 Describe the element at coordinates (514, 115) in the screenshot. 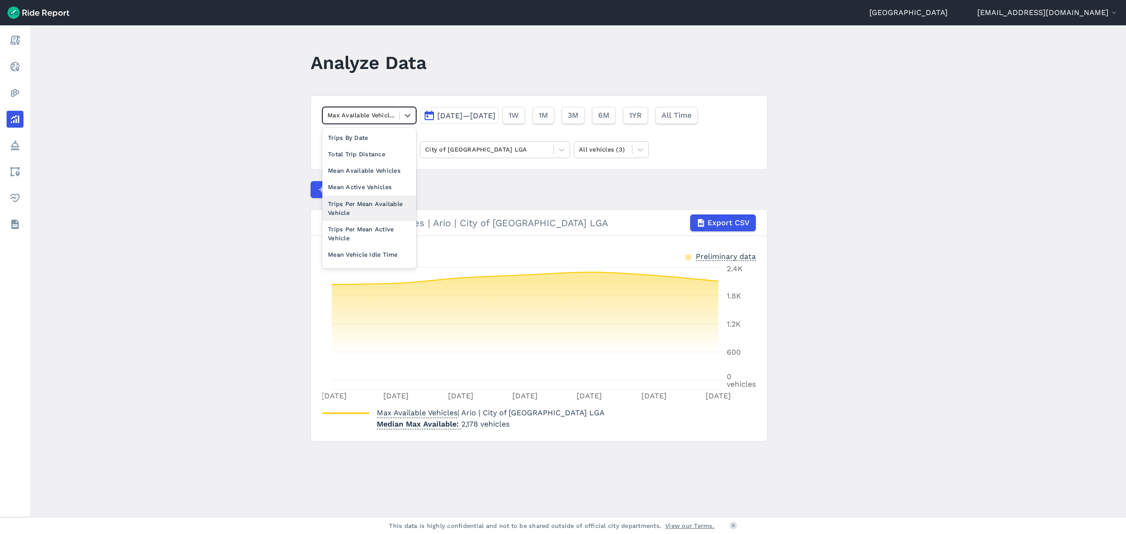

I see `span: 1W` at that location.